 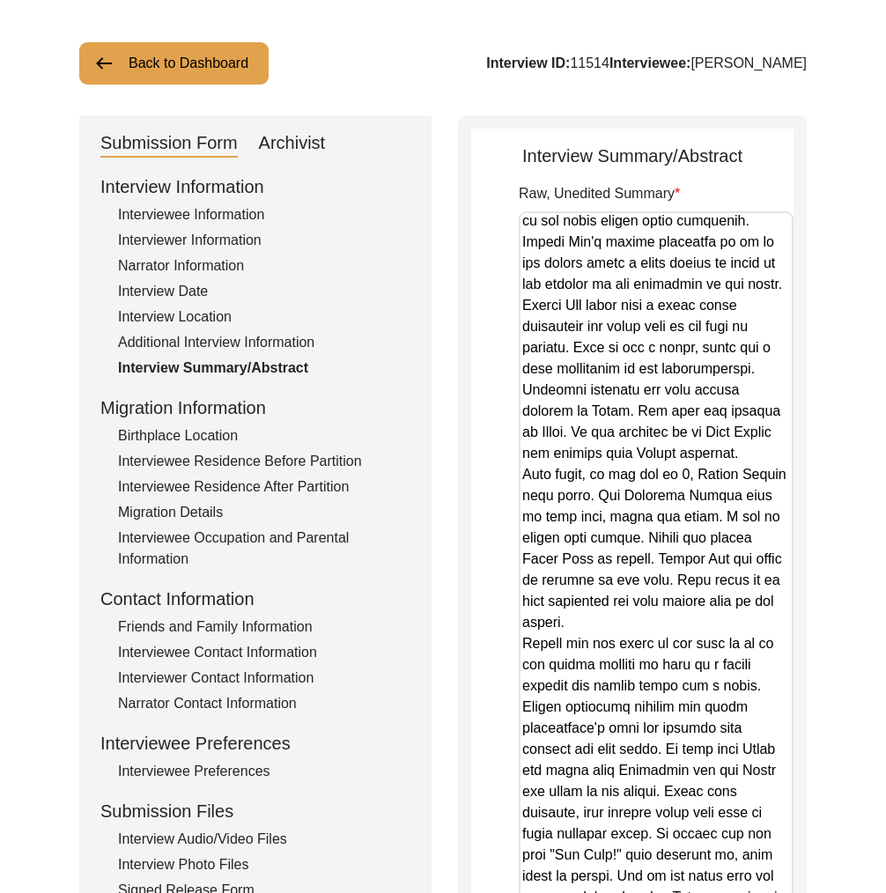 I want to click on div: Interviewee Information, so click(x=264, y=215).